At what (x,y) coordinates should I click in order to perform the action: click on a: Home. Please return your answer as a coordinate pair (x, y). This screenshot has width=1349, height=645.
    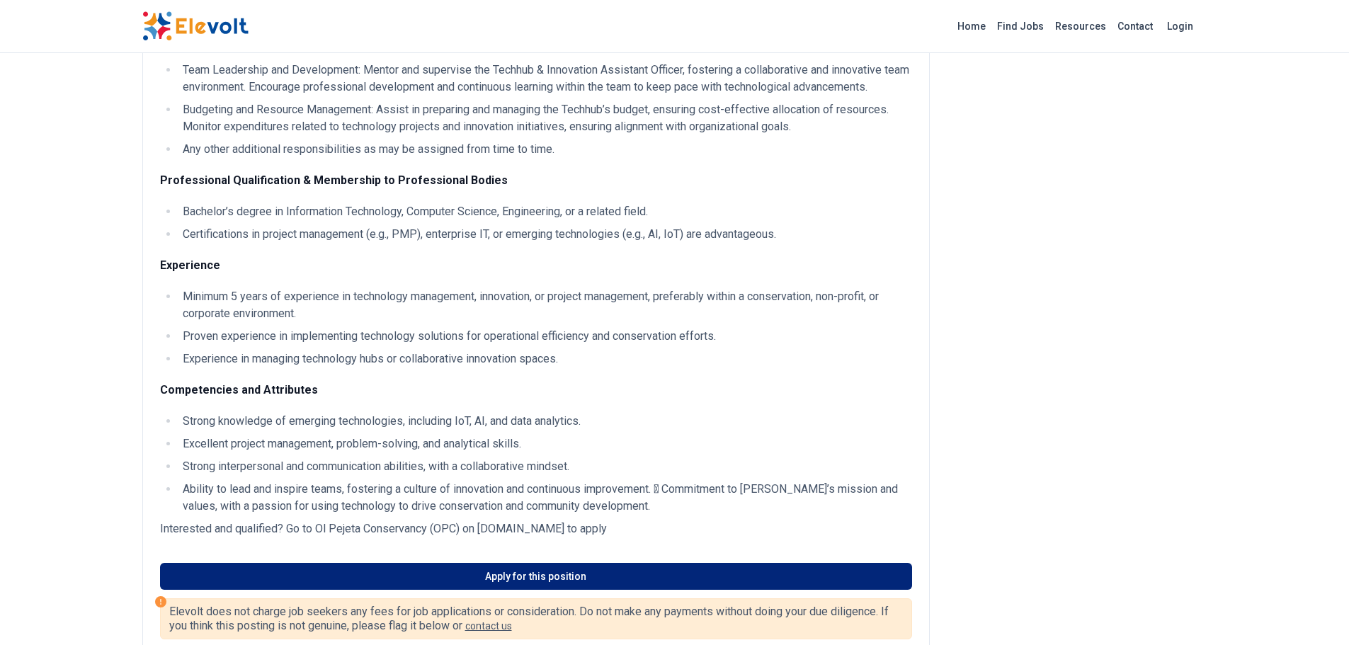
    Looking at the image, I should click on (971, 26).